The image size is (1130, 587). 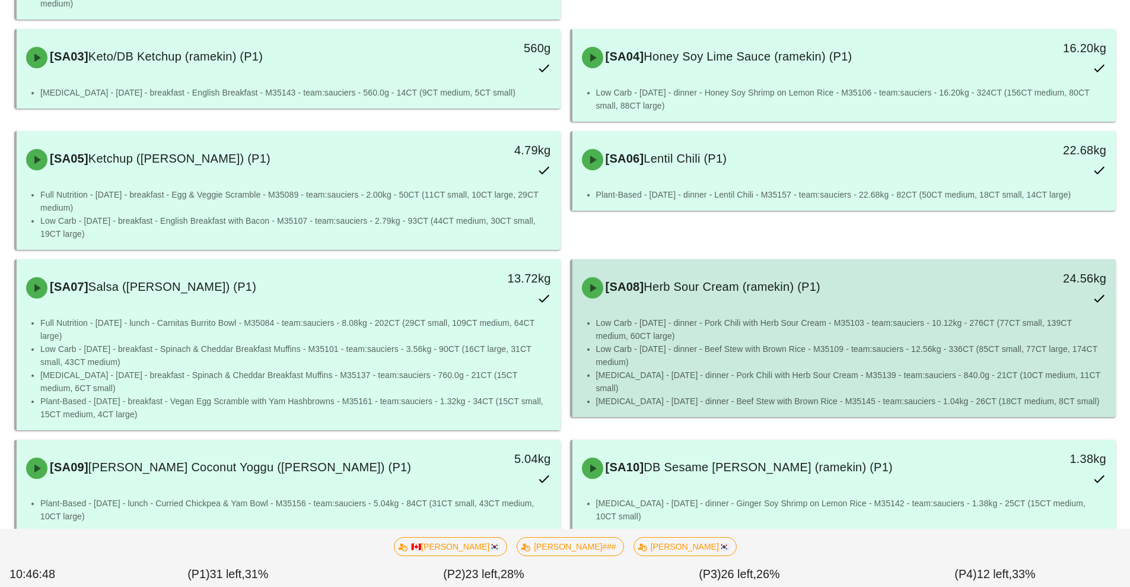 I want to click on div: 16.20kg, so click(x=1046, y=48).